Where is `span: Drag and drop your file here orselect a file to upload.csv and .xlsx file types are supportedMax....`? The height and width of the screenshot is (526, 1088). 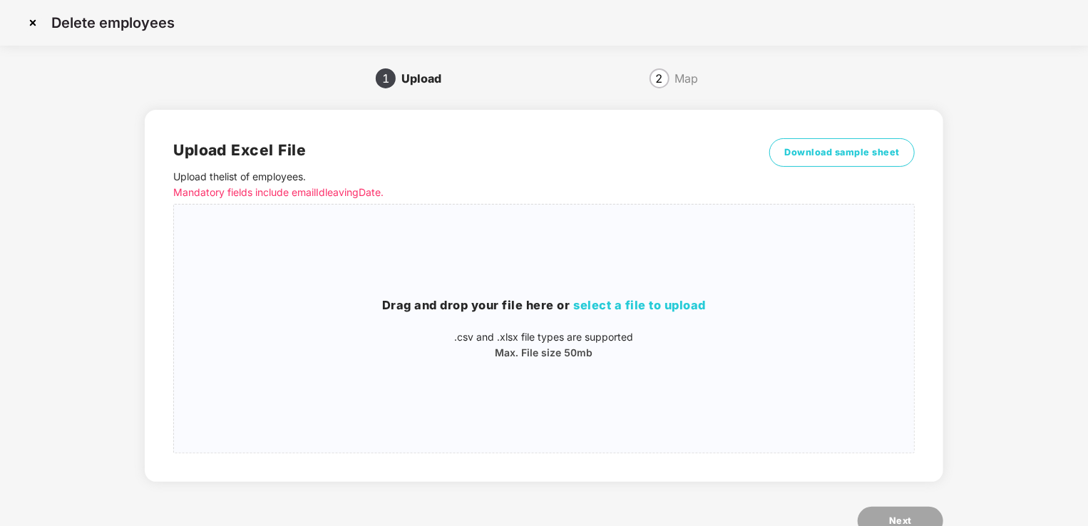 span: Drag and drop your file here orselect a file to upload.csv and .xlsx file types are supportedMax.... is located at coordinates (544, 329).